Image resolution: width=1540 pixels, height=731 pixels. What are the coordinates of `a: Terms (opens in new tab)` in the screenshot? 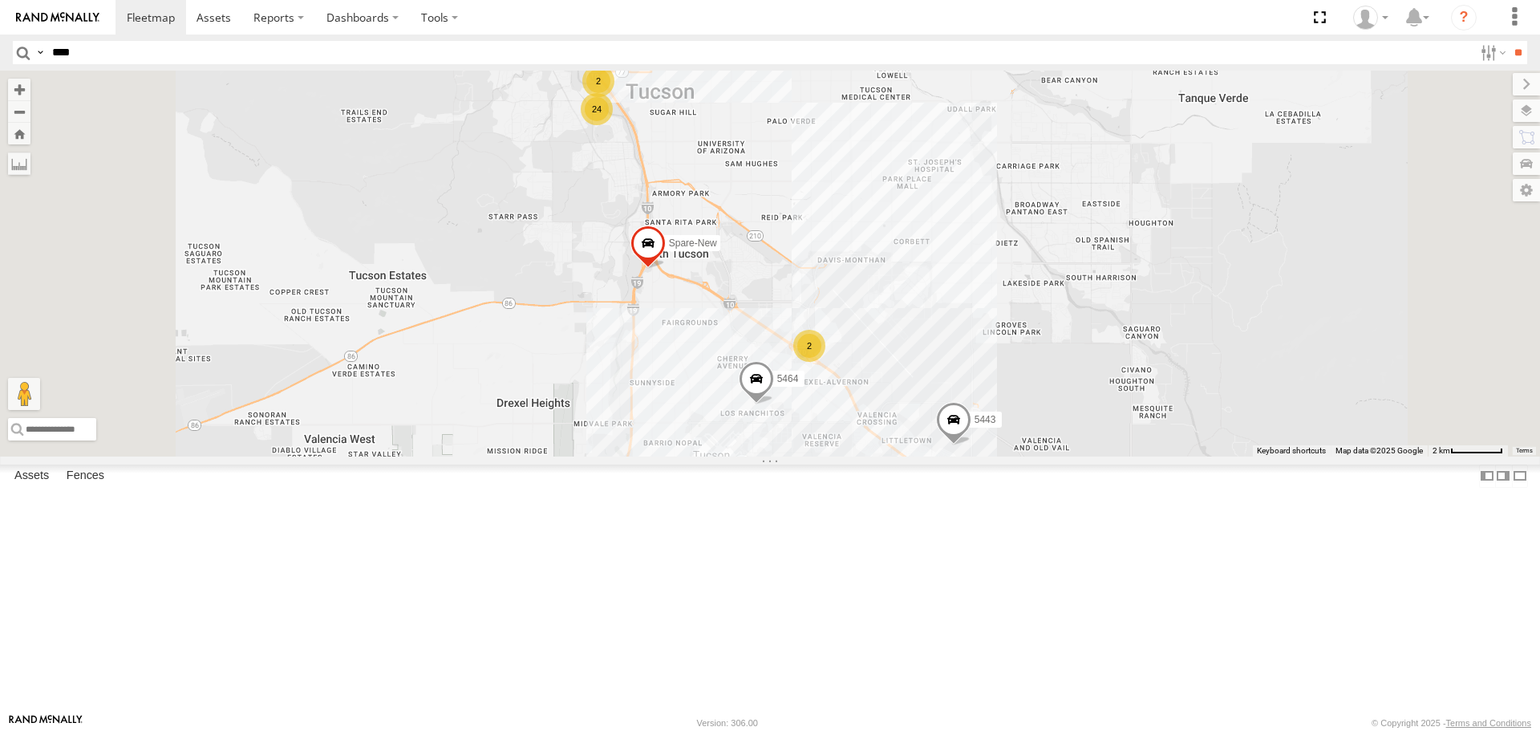 It's located at (1524, 450).